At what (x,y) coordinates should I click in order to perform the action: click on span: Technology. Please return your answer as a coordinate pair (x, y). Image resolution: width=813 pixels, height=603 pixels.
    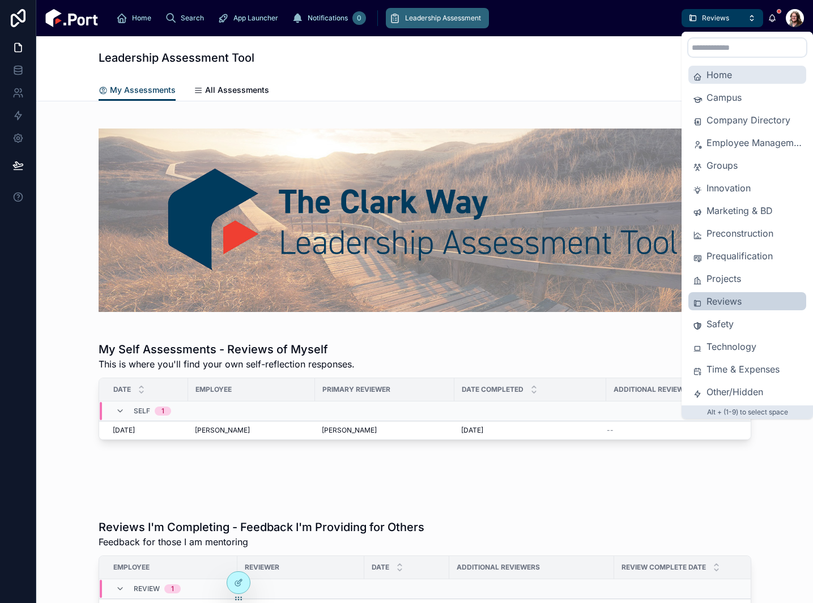
    Looking at the image, I should click on (754, 347).